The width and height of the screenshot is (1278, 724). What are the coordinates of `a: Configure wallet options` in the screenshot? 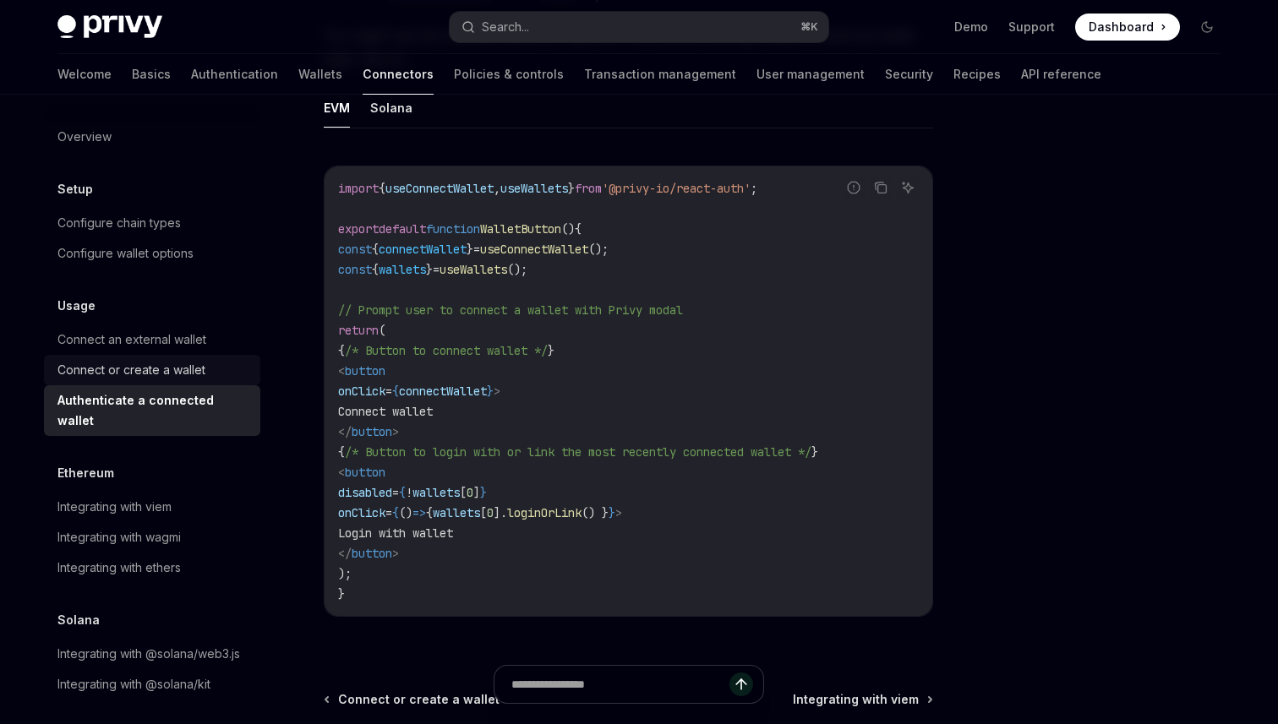 It's located at (152, 254).